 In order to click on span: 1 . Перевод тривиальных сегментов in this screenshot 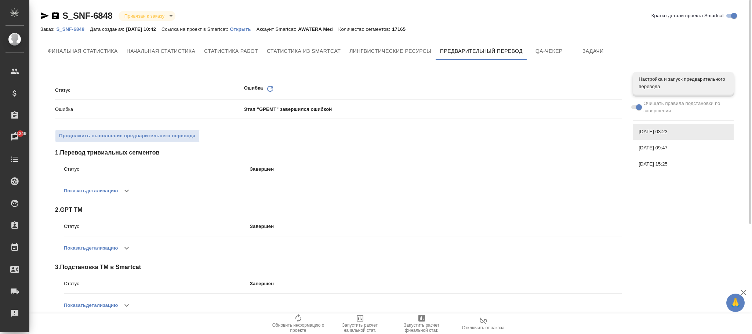, I will do `click(338, 153)`.